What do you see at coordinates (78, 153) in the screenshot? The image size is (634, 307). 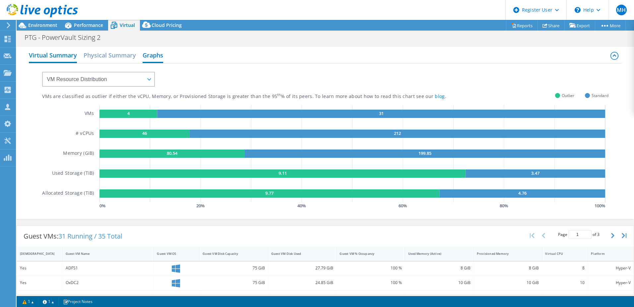 I see `h5: Memory (GiB)` at bounding box center [78, 153].